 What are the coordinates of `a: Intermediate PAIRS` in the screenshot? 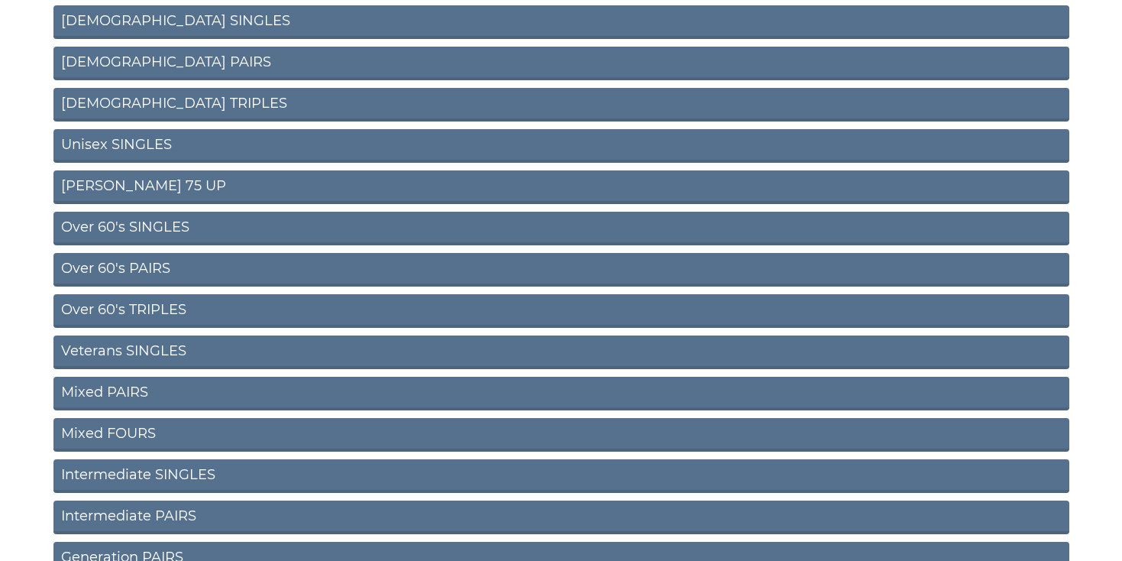 It's located at (561, 517).